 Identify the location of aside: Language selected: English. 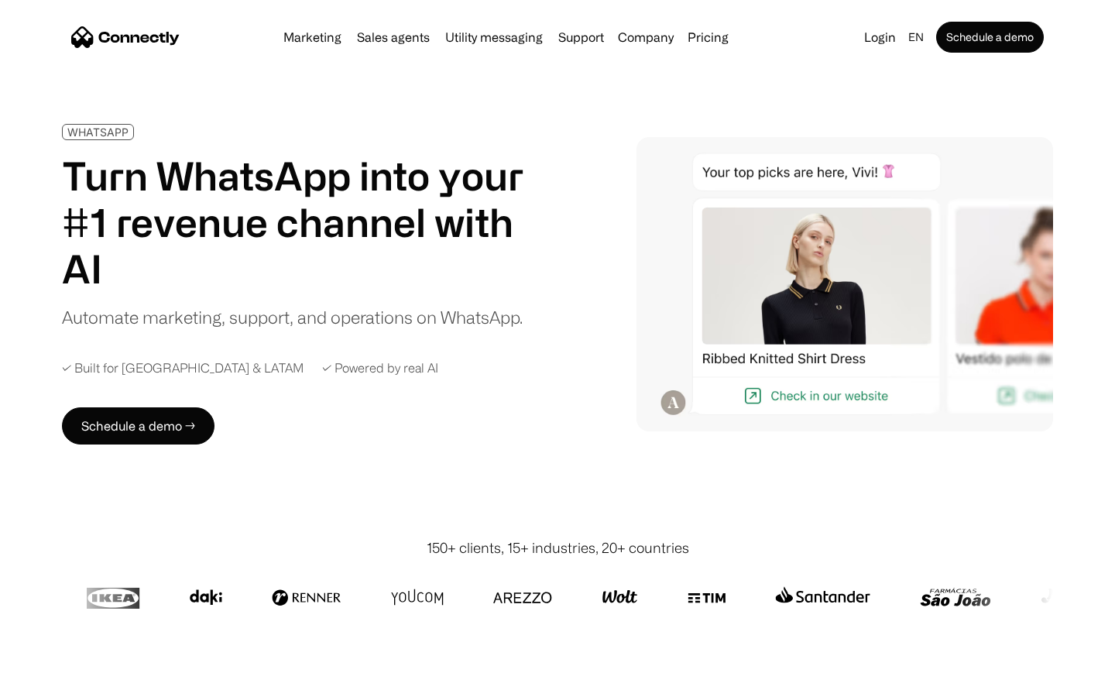
(54, 680).